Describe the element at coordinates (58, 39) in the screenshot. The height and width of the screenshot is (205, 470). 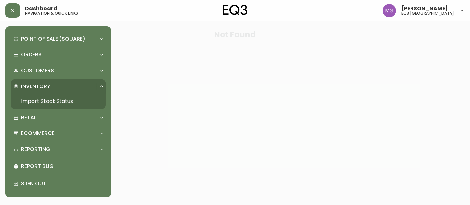
I see `div: Point of Sale (Square)` at that location.